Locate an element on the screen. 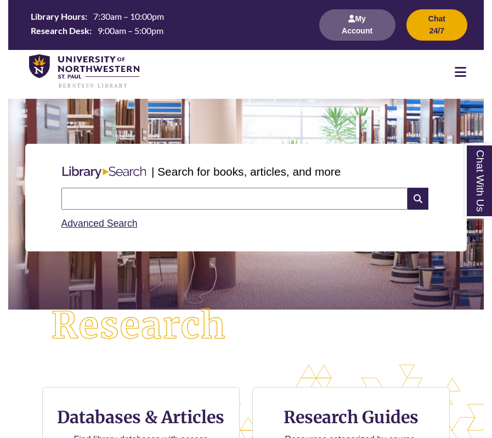 Image resolution: width=492 pixels, height=438 pixels. h3: Databases & Articles is located at coordinates (141, 417).